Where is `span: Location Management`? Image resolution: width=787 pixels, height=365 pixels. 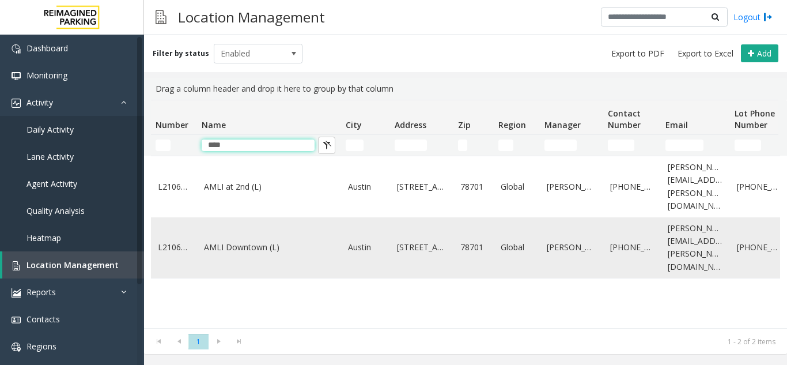
span: Location Management is located at coordinates (73, 264).